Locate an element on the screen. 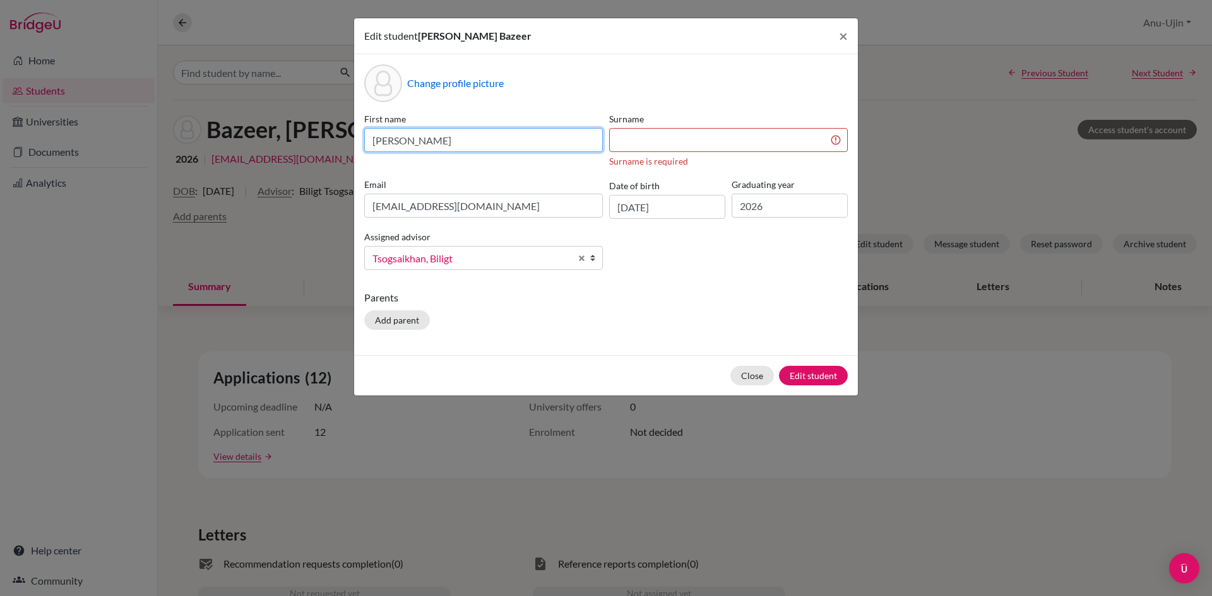 The width and height of the screenshot is (1212, 596). div: Surname is required is located at coordinates (728, 161).